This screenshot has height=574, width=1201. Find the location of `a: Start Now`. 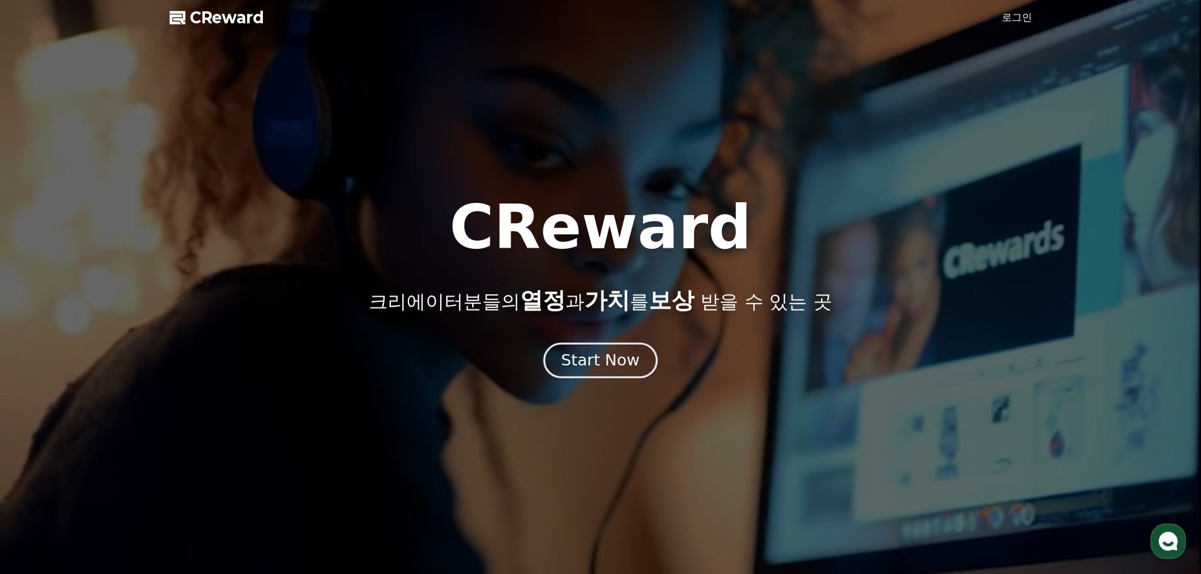

a: Start Now is located at coordinates (600, 362).